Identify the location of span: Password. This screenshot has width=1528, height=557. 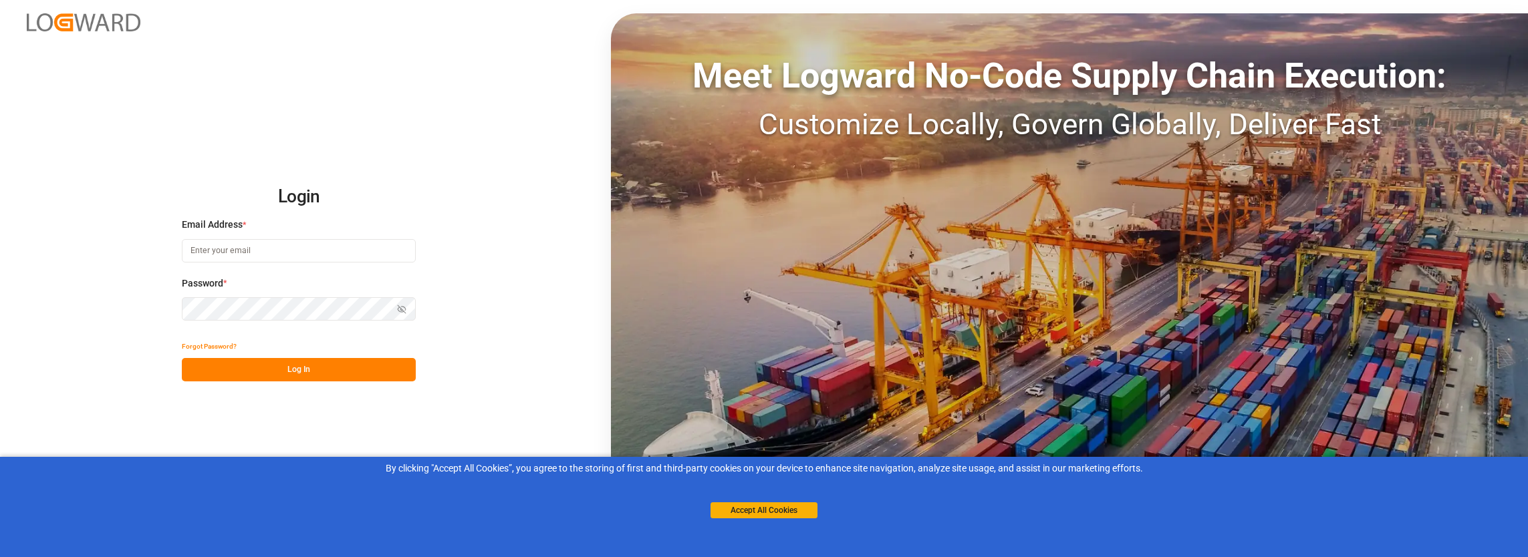
(202, 283).